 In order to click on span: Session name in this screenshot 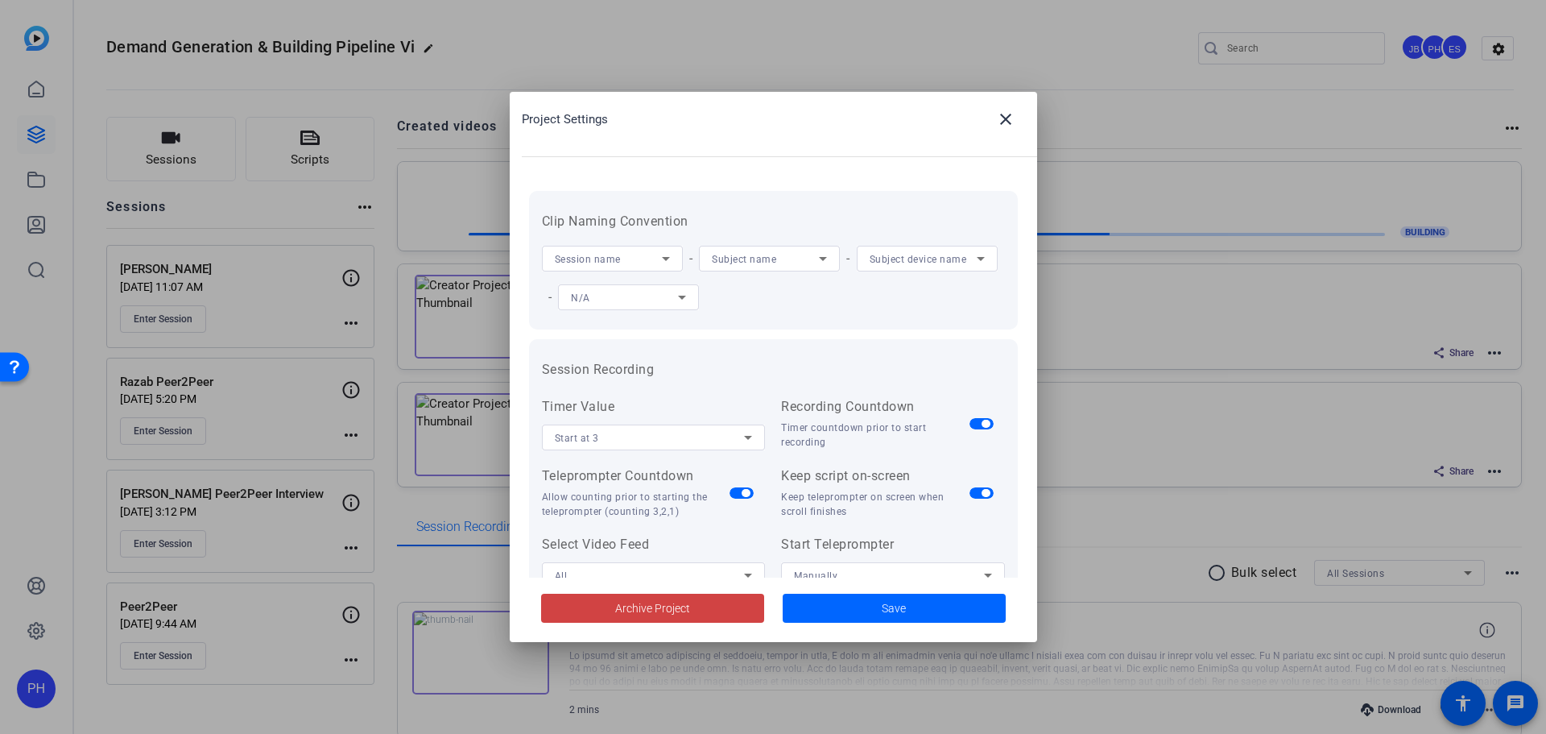, I will do `click(588, 259)`.